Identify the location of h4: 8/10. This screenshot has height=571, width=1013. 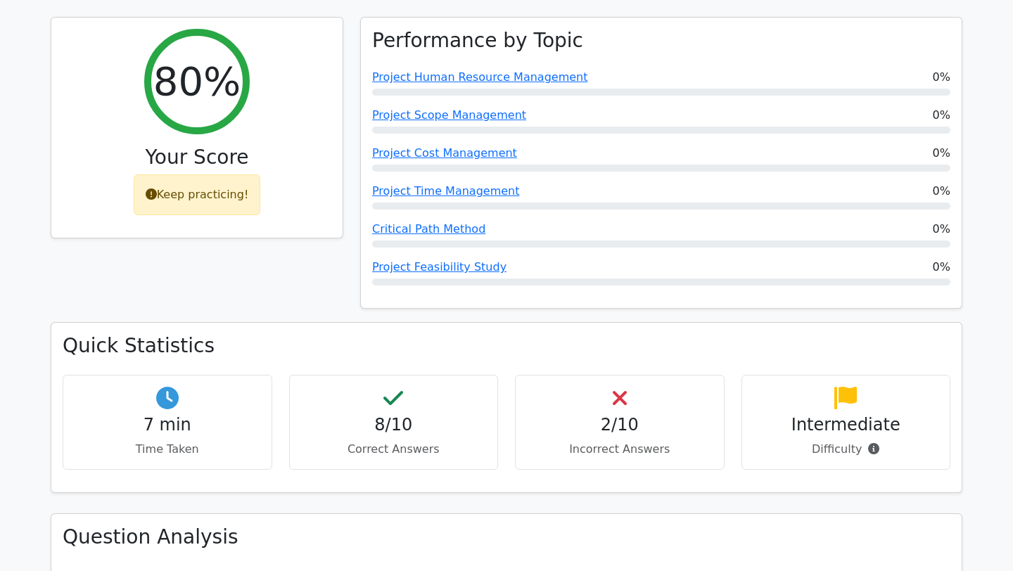
(394, 425).